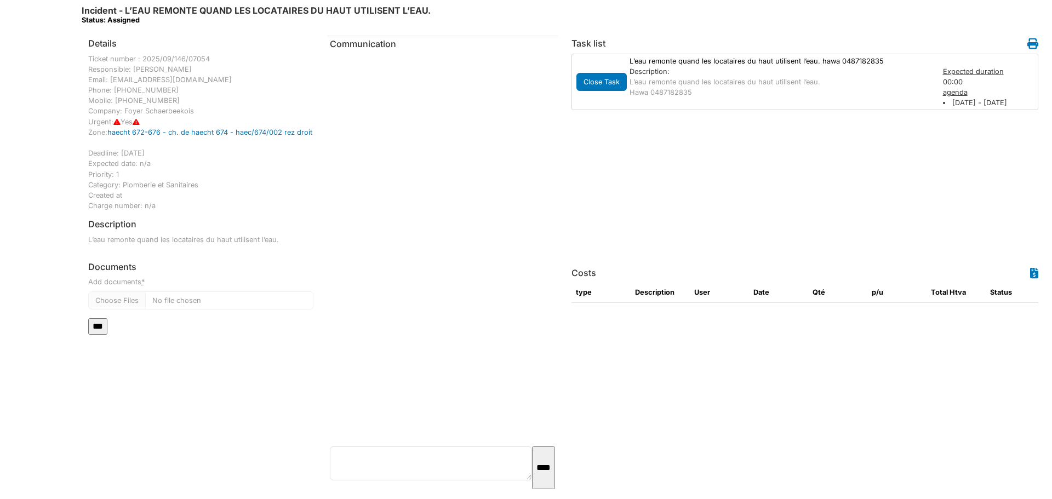 Image resolution: width=1052 pixels, height=499 pixels. Describe the element at coordinates (256, 20) in the screenshot. I see `div: Status: Assigned` at that location.